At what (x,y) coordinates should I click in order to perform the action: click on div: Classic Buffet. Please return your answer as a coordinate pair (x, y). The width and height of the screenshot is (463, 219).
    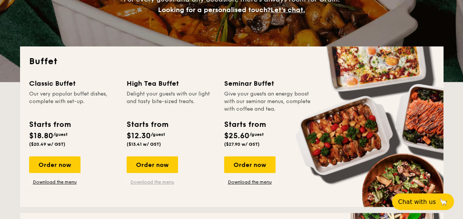
    Looking at the image, I should click on (73, 84).